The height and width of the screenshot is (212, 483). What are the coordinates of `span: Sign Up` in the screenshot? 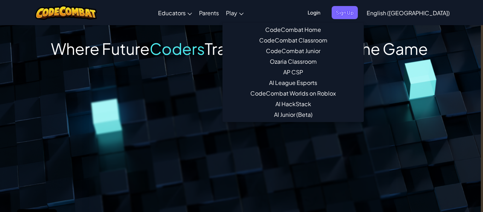 It's located at (345, 12).